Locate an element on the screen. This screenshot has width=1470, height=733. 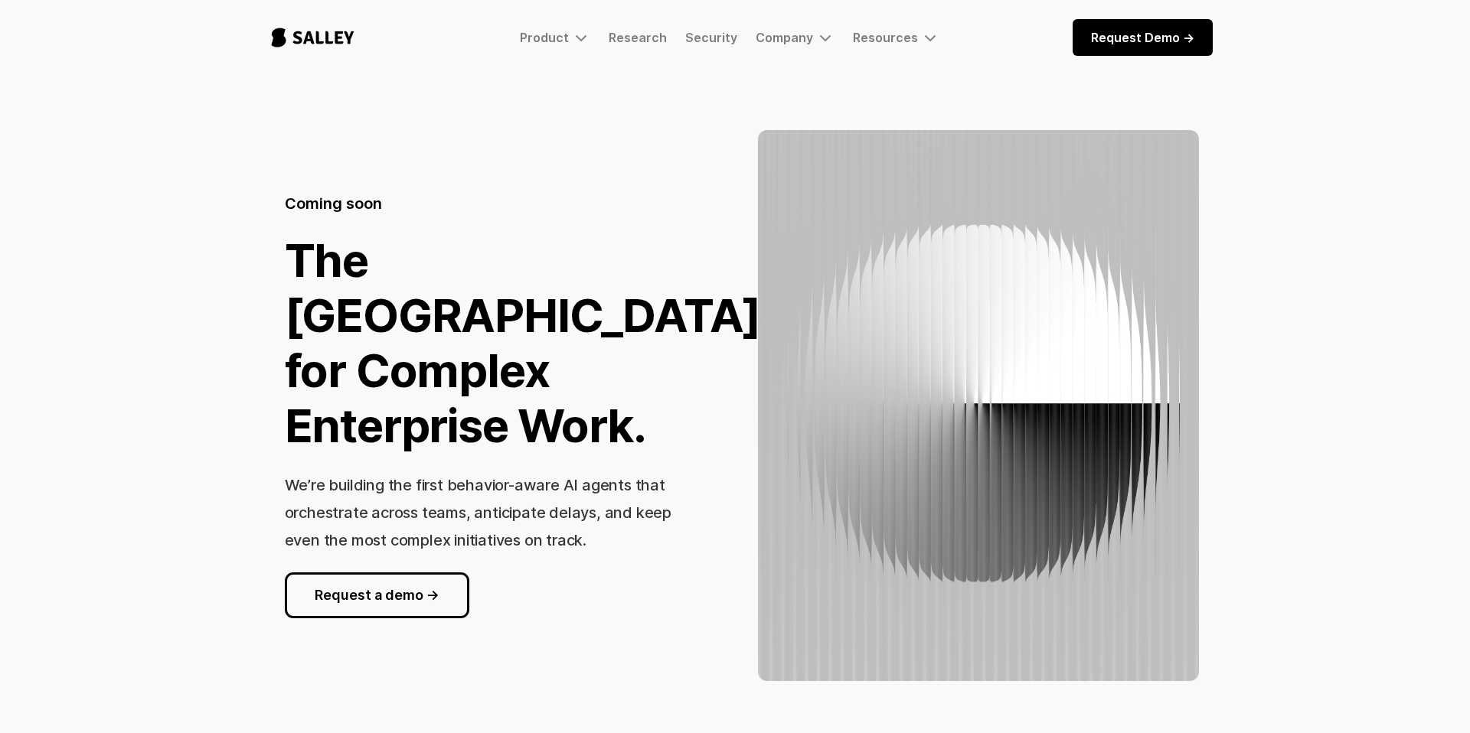
h3: We’re building the first behavior-aware AI agents that orchestrate across teams, anticipate delay... is located at coordinates (478, 513).